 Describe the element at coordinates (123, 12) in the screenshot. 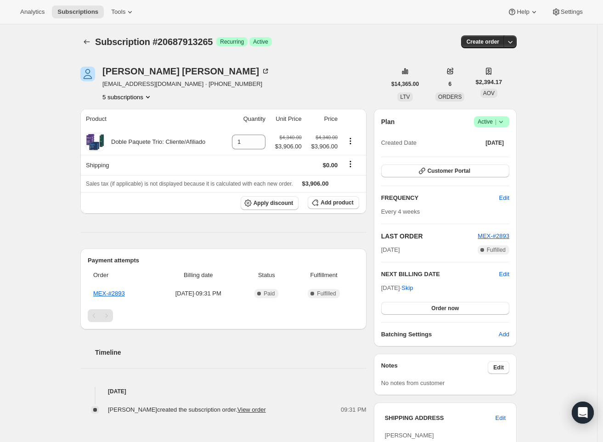

I see `button: Tools` at that location.